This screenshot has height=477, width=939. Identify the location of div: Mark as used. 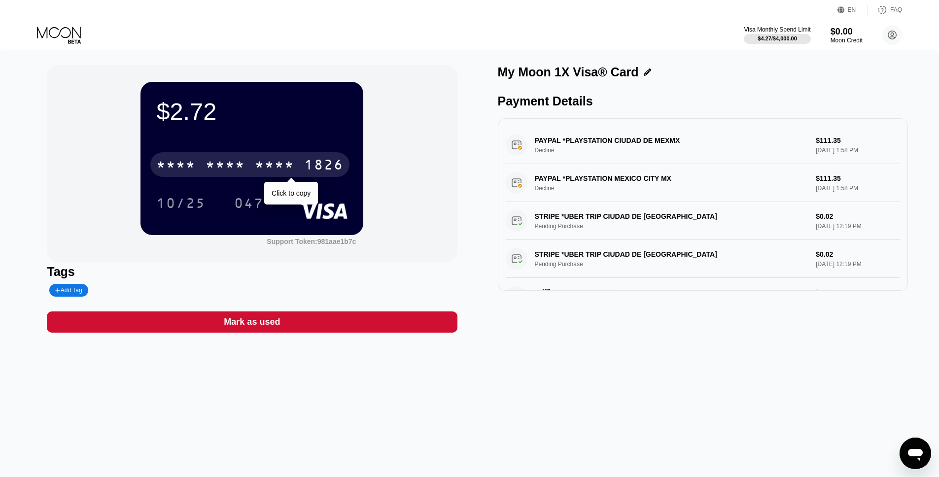
(252, 322).